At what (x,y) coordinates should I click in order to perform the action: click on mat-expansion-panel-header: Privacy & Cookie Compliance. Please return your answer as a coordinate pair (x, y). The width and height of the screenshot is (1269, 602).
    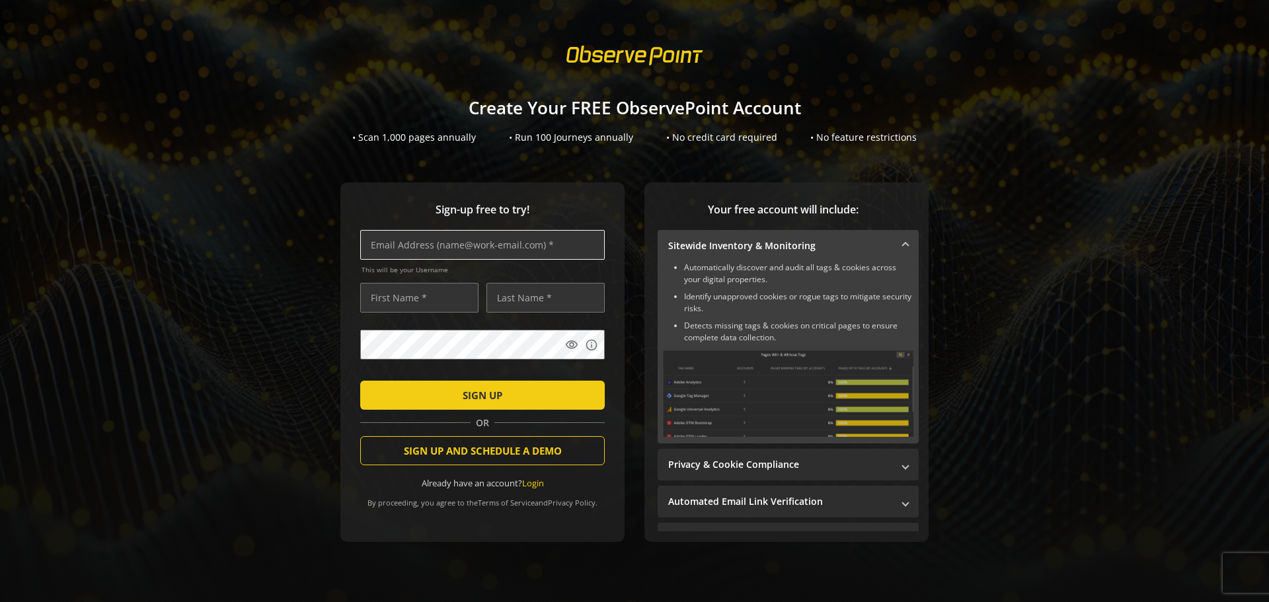
    Looking at the image, I should click on (788, 465).